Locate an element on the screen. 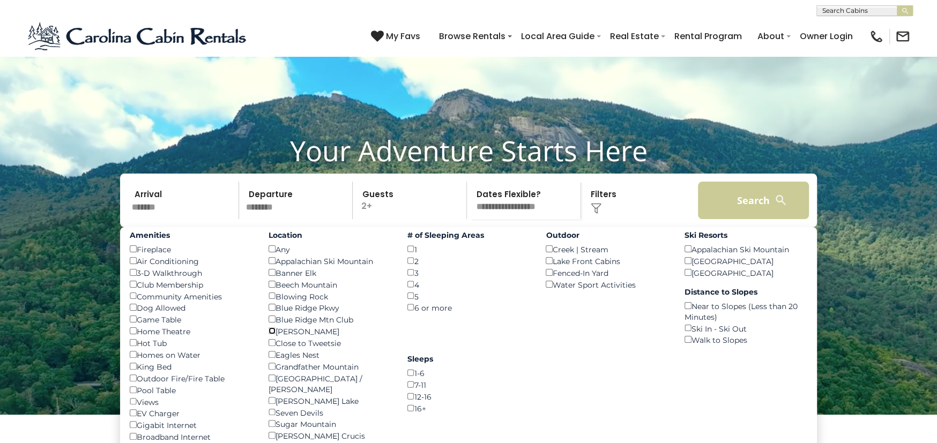 The image size is (937, 443). div: 16+ is located at coordinates (468, 408).